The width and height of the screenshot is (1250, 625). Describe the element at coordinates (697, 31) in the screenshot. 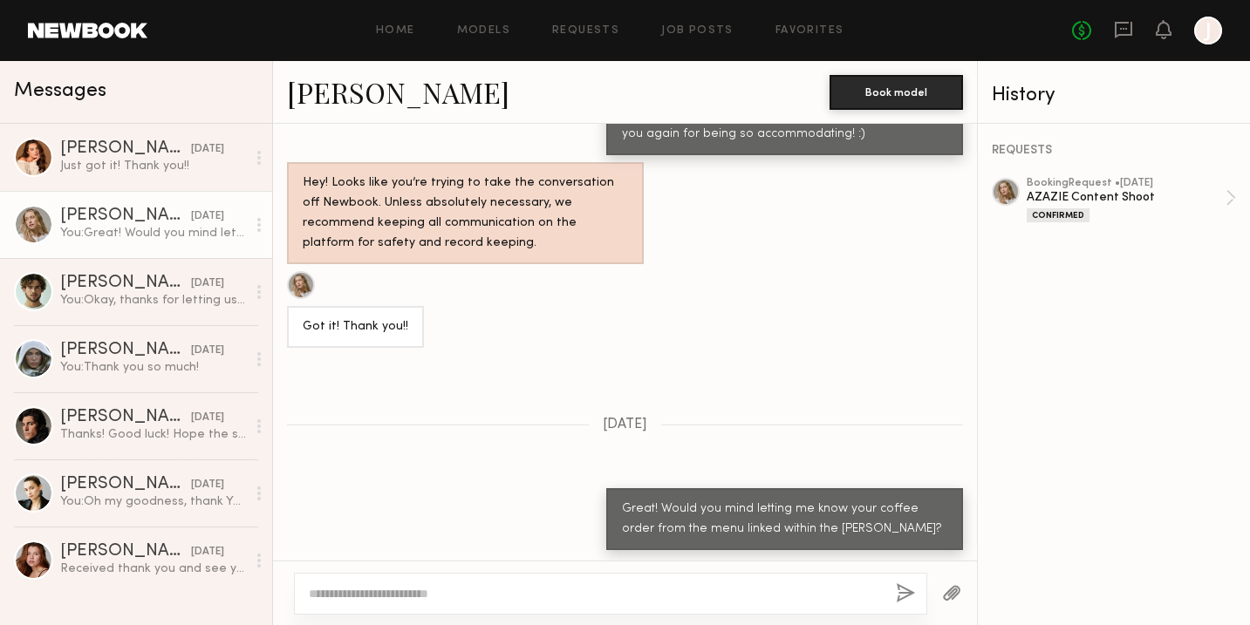

I see `a: Job Posts` at that location.